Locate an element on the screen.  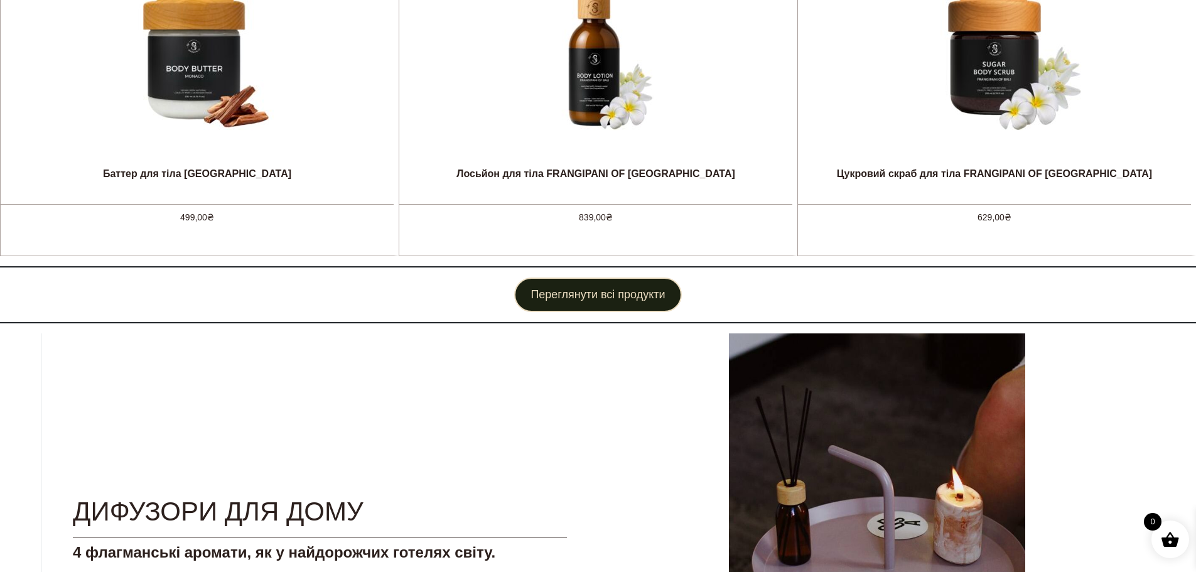
span: 839,00 is located at coordinates (596, 217).